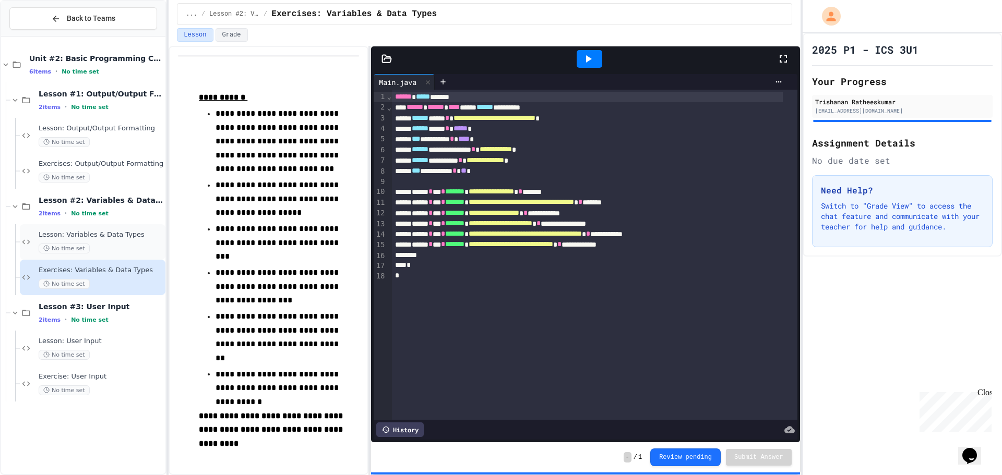 This screenshot has height=475, width=1002. Describe the element at coordinates (380, 161) in the screenshot. I see `div: 7` at that location.